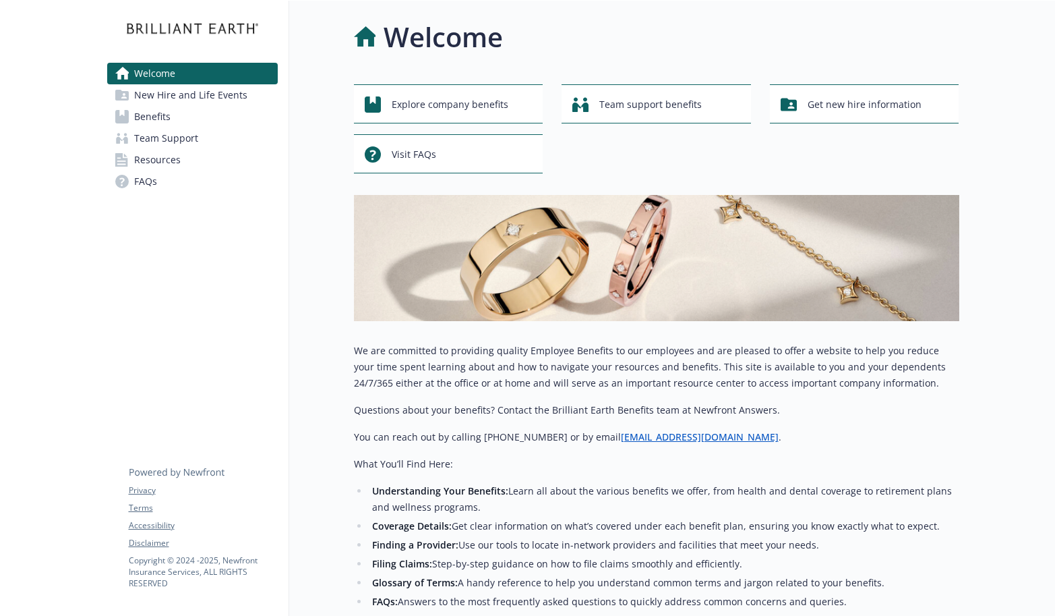 This screenshot has width=1055, height=616. Describe the element at coordinates (166, 138) in the screenshot. I see `span: Team Support` at that location.